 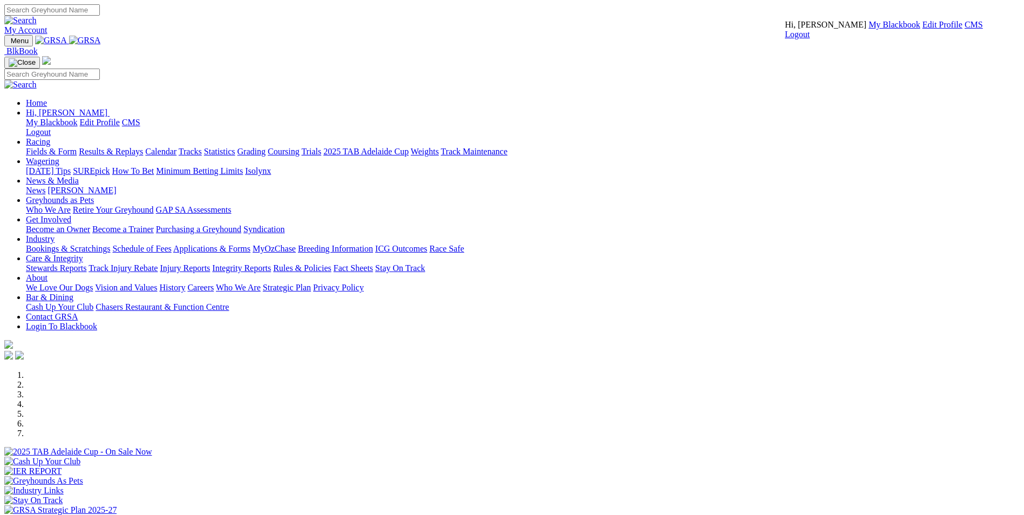 I want to click on a: Home, so click(x=36, y=103).